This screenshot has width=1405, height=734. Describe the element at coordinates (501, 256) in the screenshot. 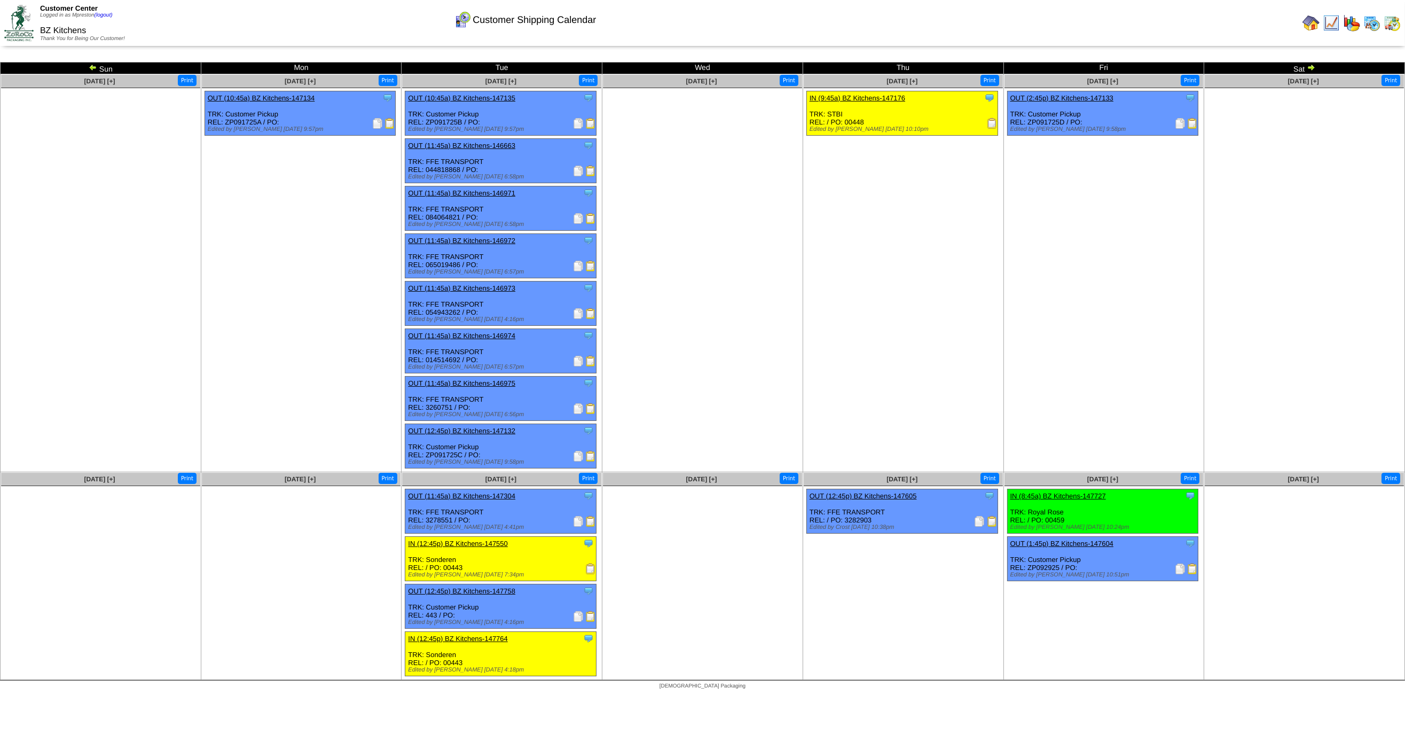

I see `div: TRK: FFE TRANSPORT REL: 065019486 / PO:` at that location.